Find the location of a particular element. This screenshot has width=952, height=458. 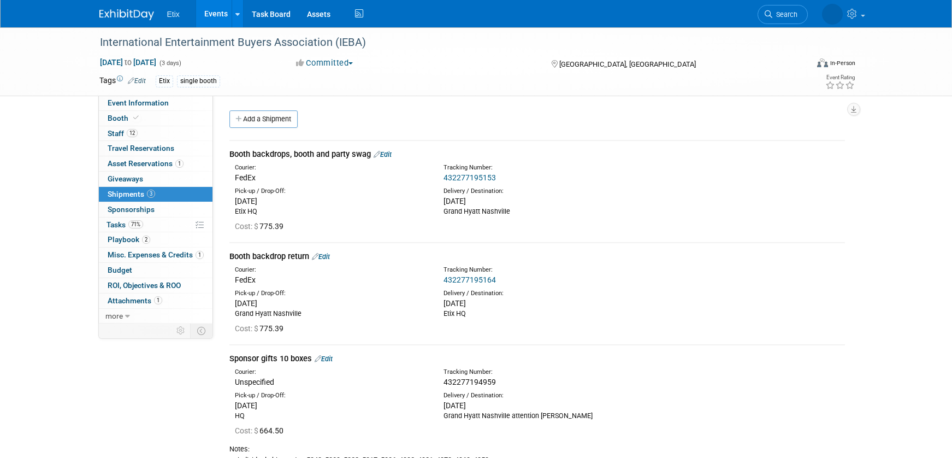

span: Attachments is located at coordinates (135, 300).